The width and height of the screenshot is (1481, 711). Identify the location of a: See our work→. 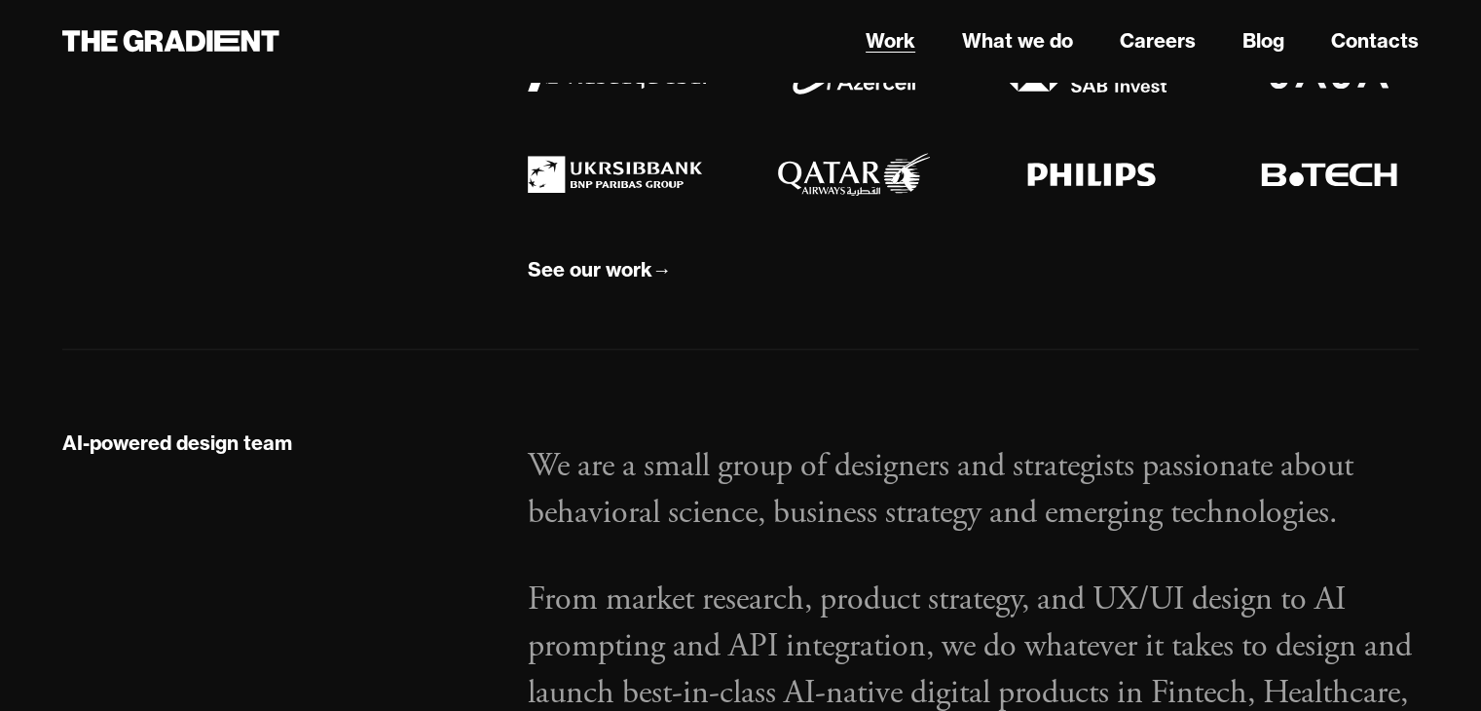
(600, 270).